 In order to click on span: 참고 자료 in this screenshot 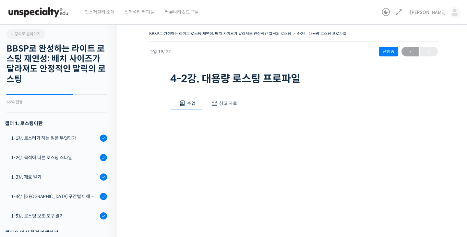, I will do `click(228, 104)`.